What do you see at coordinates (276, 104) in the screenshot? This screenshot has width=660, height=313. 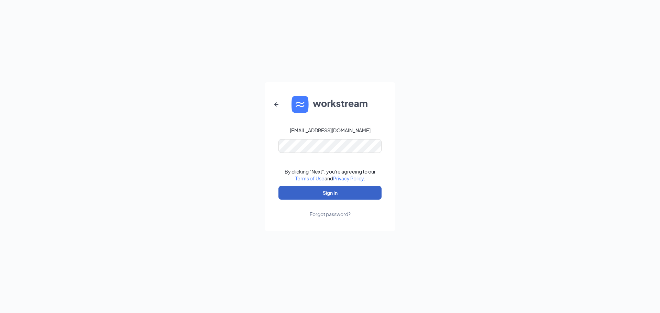 I see `button: ArrowLeftNew` at bounding box center [276, 104].